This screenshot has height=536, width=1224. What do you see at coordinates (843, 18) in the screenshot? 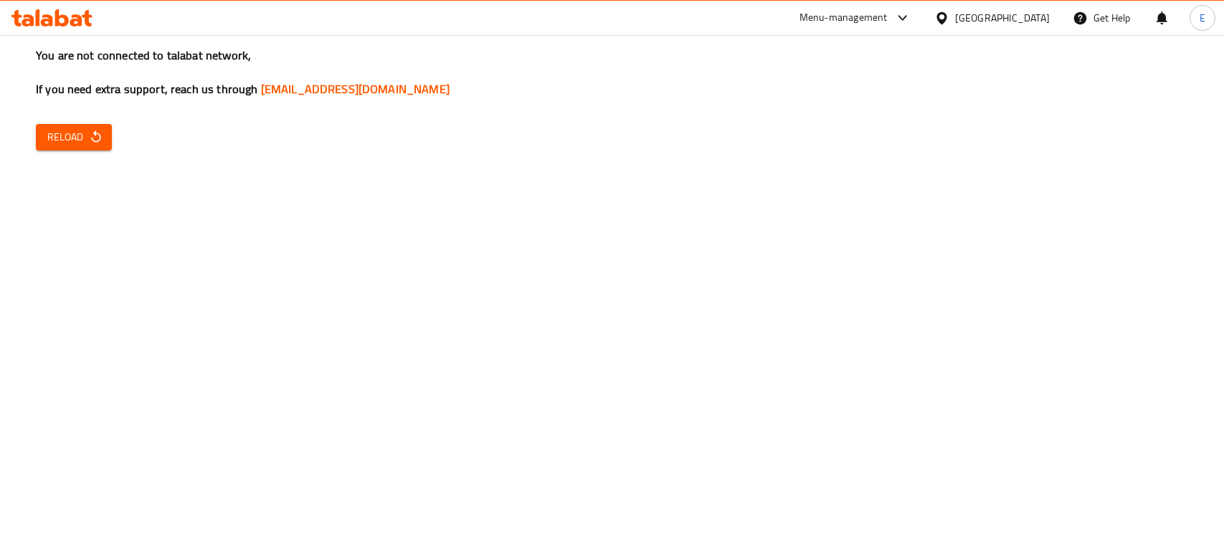
I see `div: Menu-management` at bounding box center [843, 18].